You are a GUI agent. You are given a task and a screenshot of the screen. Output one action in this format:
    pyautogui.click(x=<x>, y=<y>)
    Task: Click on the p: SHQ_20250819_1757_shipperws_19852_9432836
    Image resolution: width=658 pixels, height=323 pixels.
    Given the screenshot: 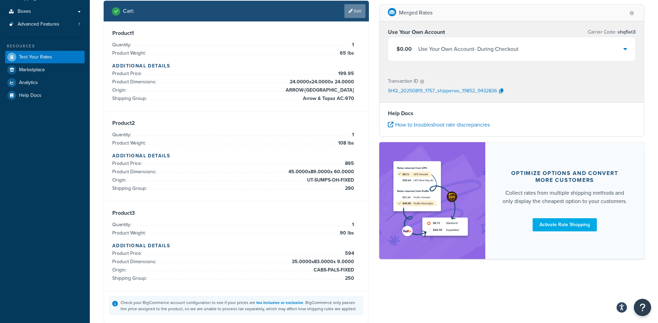 What is the action you would take?
    pyautogui.click(x=442, y=91)
    